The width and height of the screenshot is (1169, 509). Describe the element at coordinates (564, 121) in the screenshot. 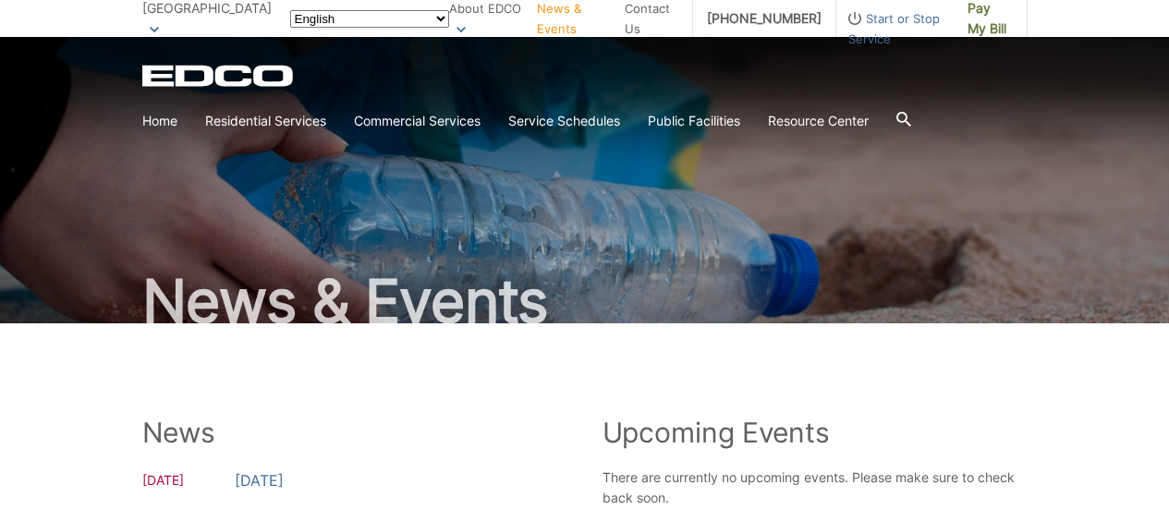

I see `a: Service Schedules` at that location.